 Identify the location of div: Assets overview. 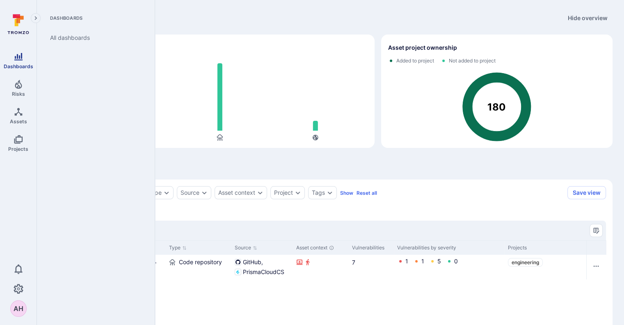
(327, 88).